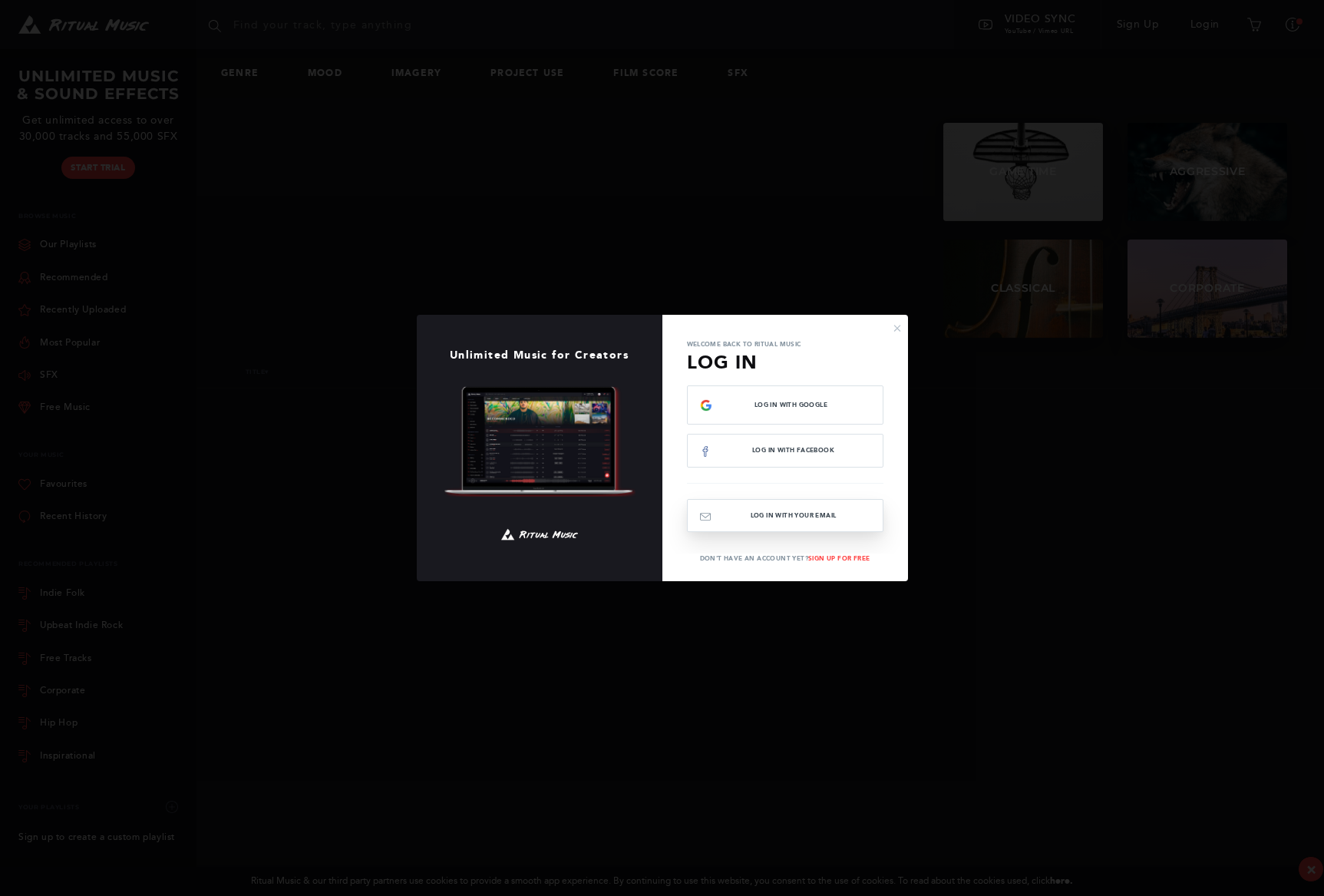 This screenshot has width=1324, height=896. I want to click on button: Log In with Google, so click(785, 405).